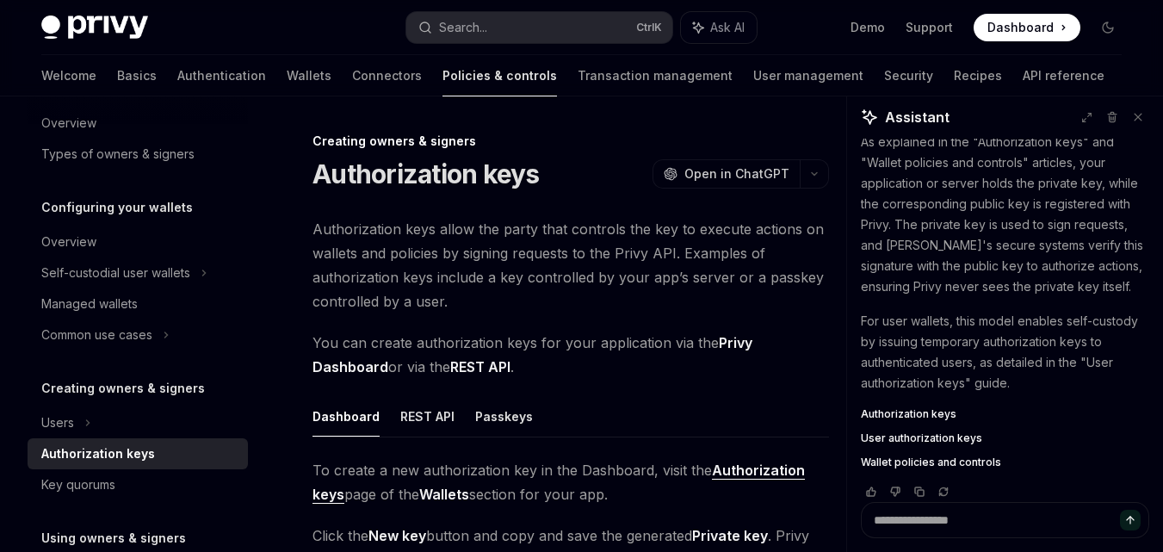 The image size is (1163, 552). Describe the element at coordinates (571, 355) in the screenshot. I see `span: You can create authorization keys for your application via the or via the .` at that location.